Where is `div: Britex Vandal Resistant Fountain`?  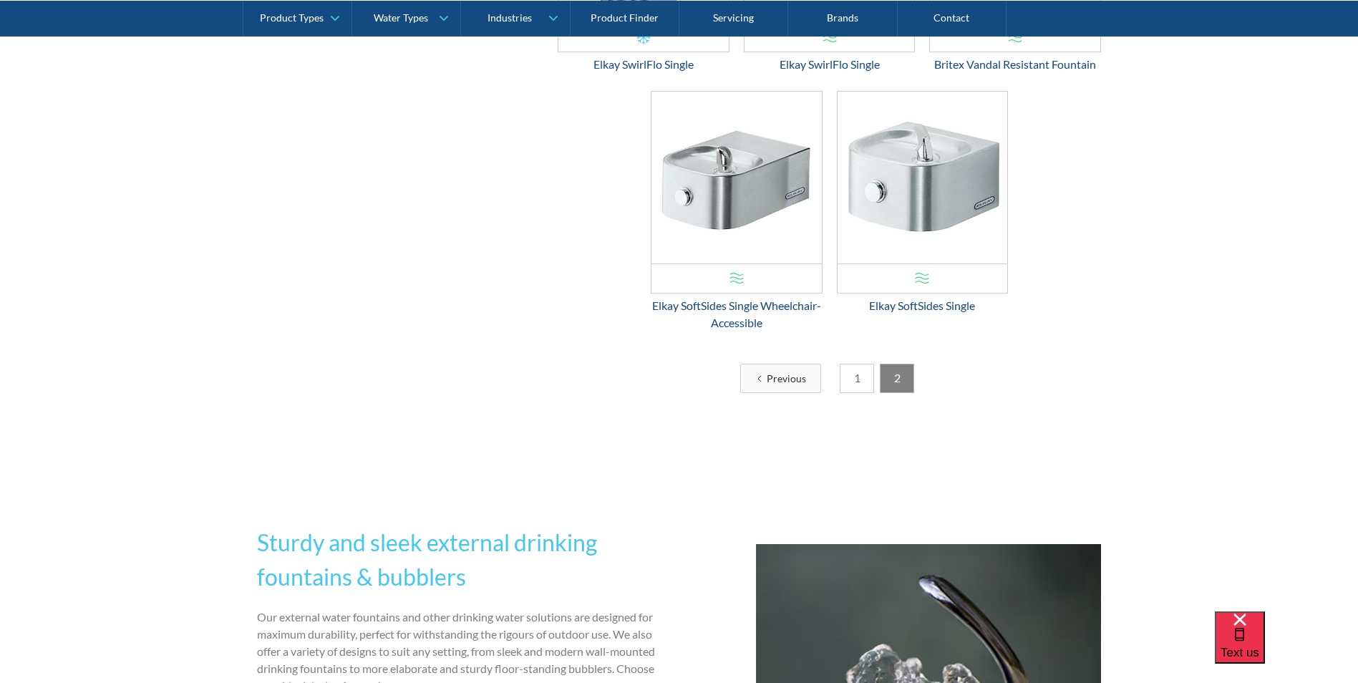 div: Britex Vandal Resistant Fountain is located at coordinates (1015, 64).